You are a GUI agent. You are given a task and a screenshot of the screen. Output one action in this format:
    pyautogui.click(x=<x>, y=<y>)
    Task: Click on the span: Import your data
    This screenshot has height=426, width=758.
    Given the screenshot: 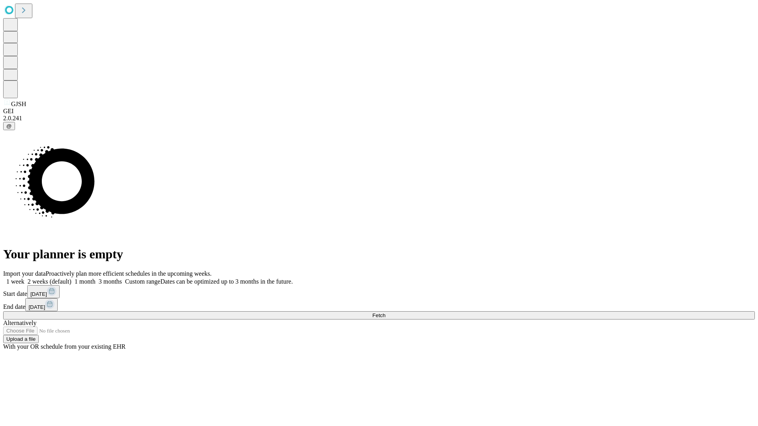 What is the action you would take?
    pyautogui.click(x=24, y=274)
    